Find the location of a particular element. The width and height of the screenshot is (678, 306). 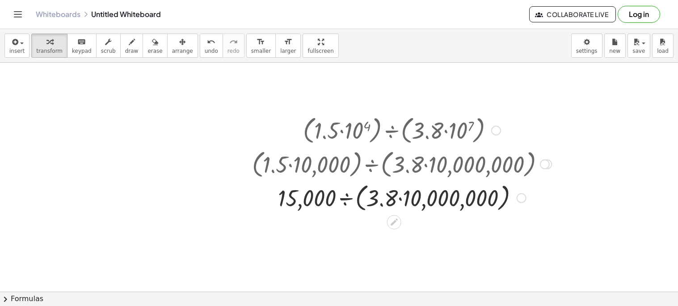

button: keyboardkeypad is located at coordinates (82, 46).